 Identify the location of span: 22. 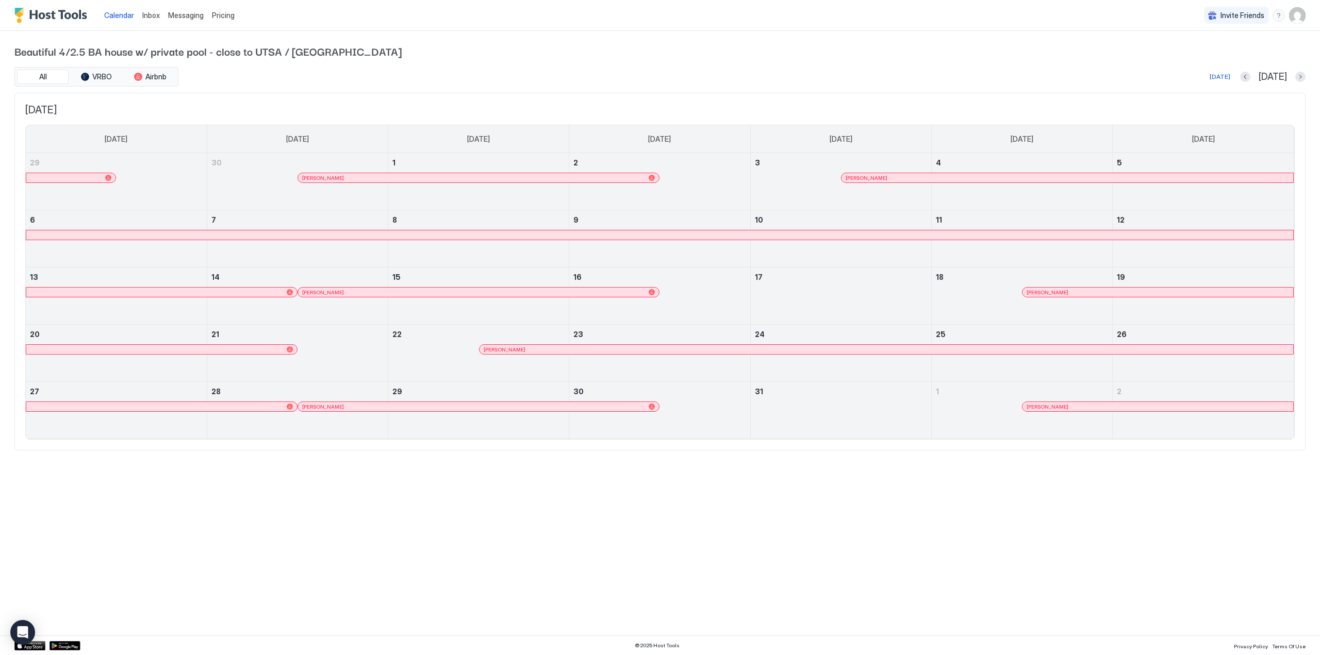
(397, 334).